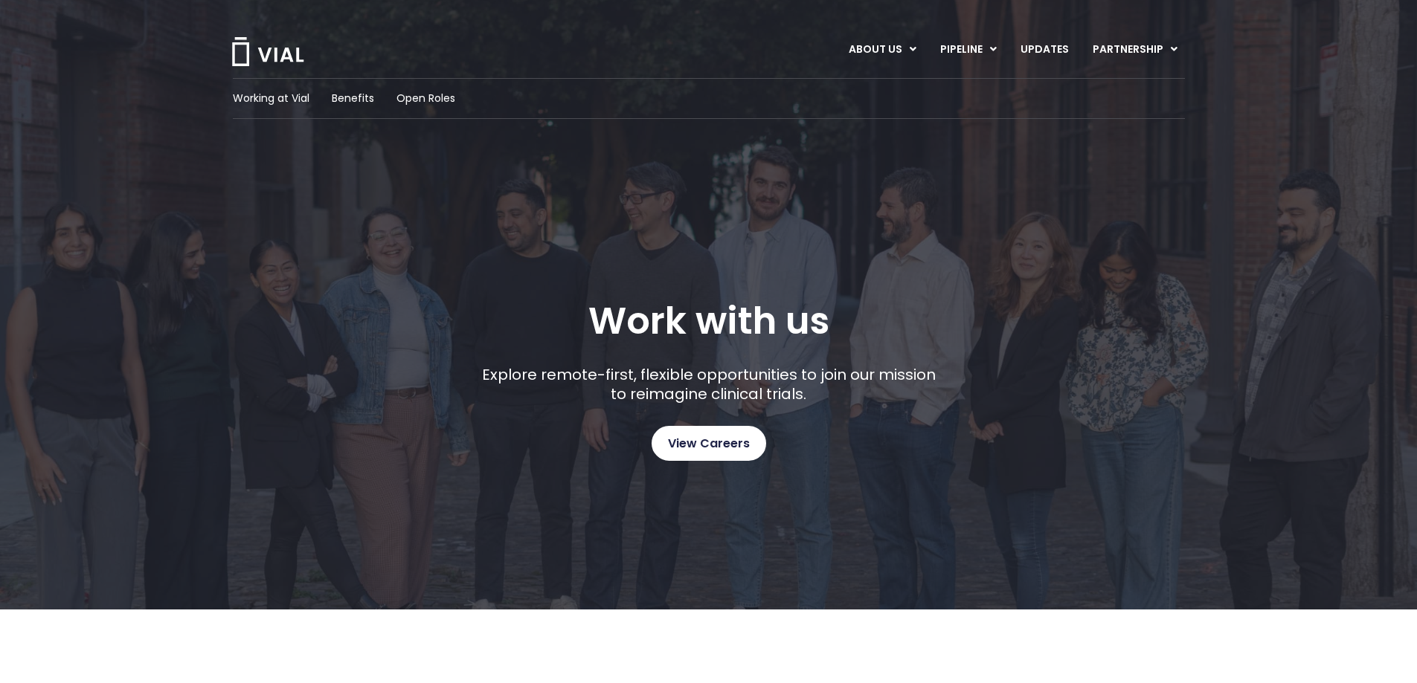 The width and height of the screenshot is (1417, 683). What do you see at coordinates (1135, 50) in the screenshot?
I see `a: PARTNERSHIPMenu Toggle` at bounding box center [1135, 50].